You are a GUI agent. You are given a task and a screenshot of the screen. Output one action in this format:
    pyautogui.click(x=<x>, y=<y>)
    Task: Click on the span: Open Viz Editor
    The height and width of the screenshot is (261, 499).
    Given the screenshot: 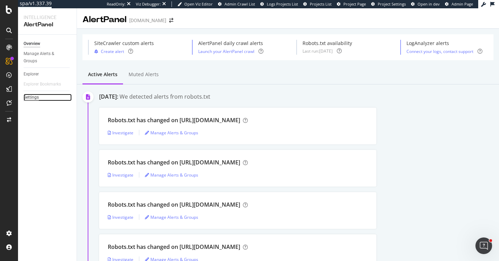 What is the action you would take?
    pyautogui.click(x=199, y=4)
    